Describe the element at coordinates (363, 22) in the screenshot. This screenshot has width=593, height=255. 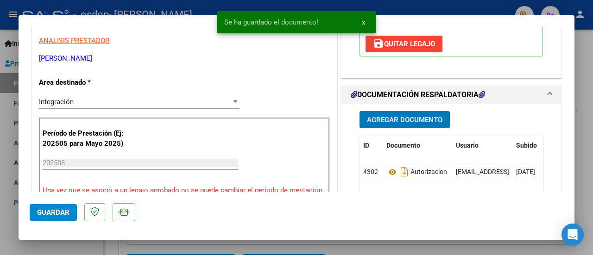
I see `span: x` at that location.